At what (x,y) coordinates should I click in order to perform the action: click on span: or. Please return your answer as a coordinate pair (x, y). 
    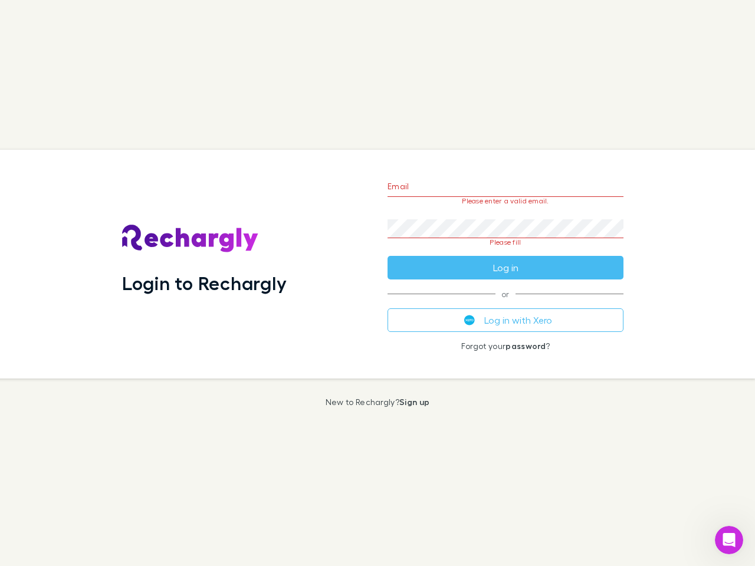
    Looking at the image, I should click on (506, 294).